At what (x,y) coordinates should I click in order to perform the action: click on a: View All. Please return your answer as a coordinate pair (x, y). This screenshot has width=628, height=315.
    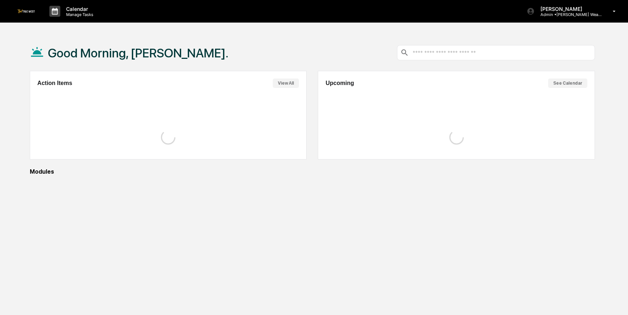
    Looking at the image, I should click on (286, 83).